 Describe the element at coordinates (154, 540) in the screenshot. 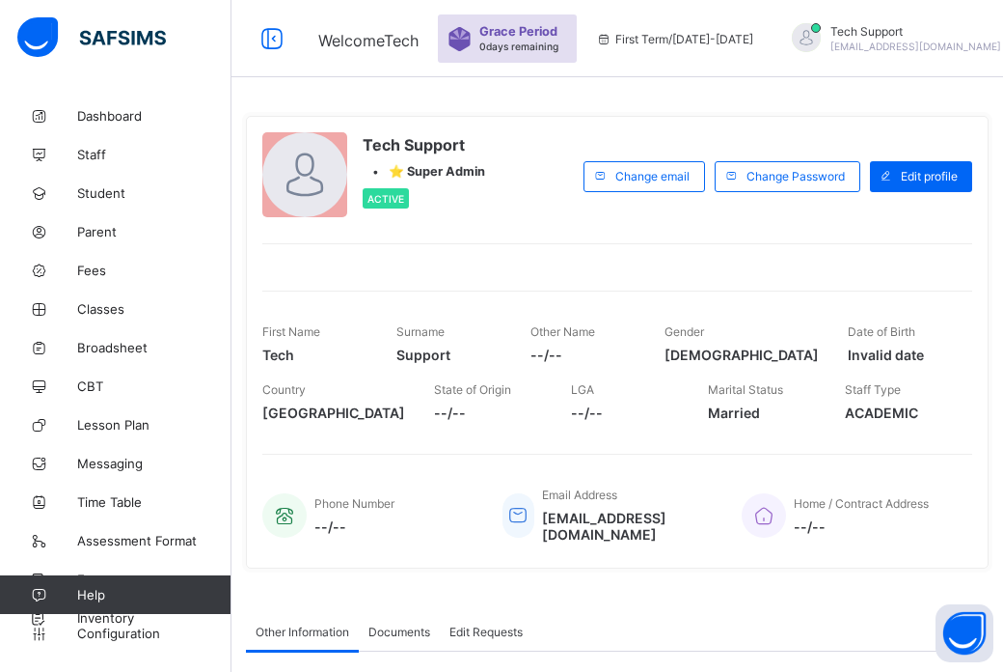

I see `span: Assessment Format` at that location.